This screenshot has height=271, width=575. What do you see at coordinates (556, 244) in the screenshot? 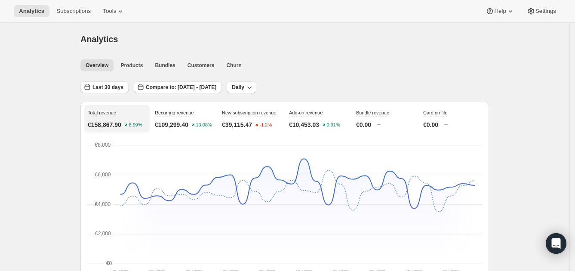
I see `div: Open Intercom Messenger` at bounding box center [556, 244].